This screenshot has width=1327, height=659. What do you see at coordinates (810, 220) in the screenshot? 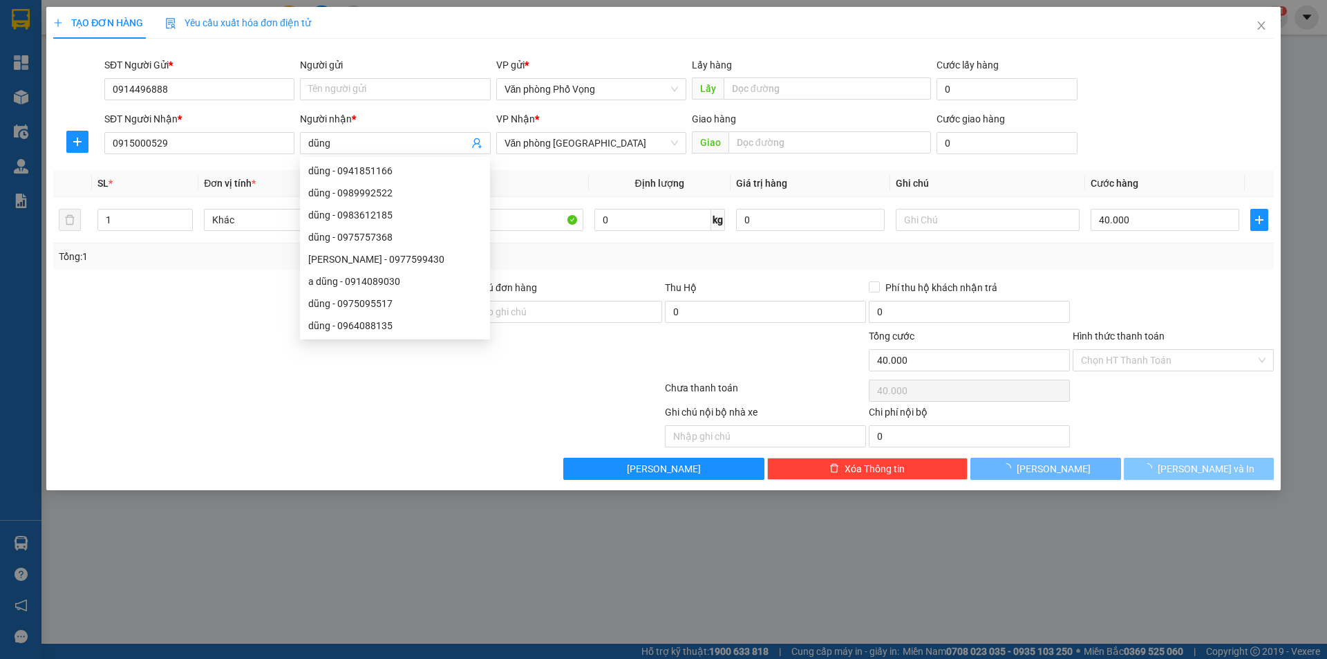
I see `input: 0` at bounding box center [810, 220].